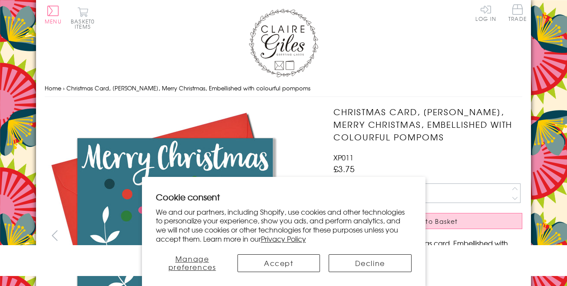 The width and height of the screenshot is (567, 286). I want to click on button: Add to Basket, so click(428, 220).